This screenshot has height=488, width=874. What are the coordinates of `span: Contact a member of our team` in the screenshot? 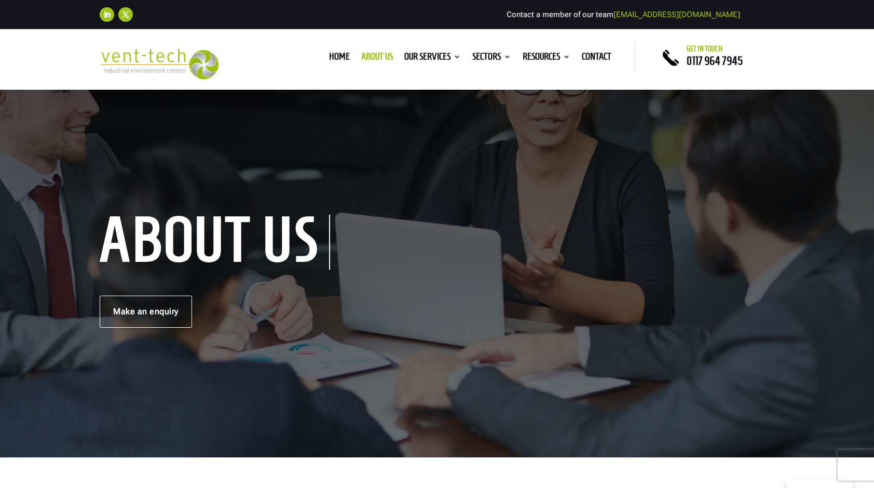 It's located at (623, 15).